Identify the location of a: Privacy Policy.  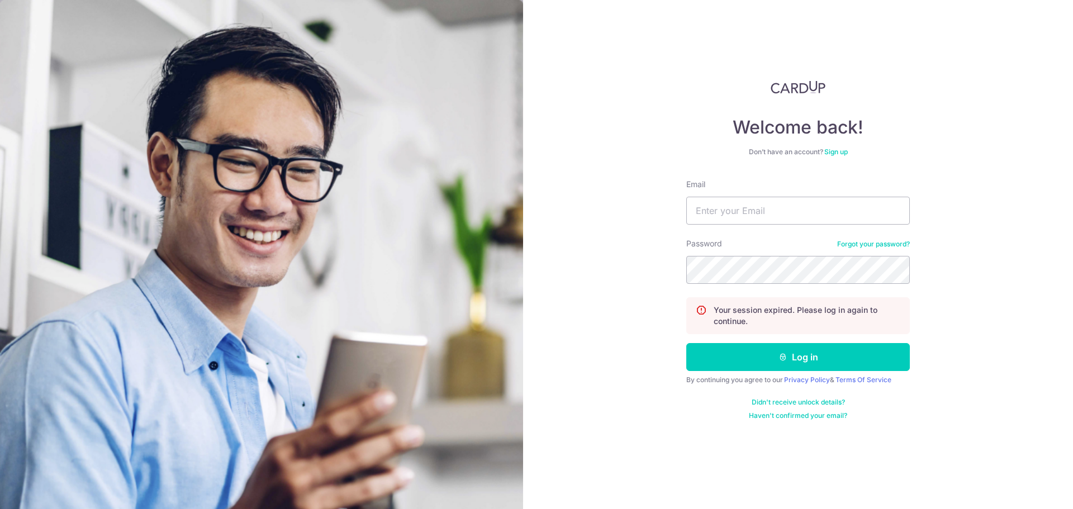
(807, 379).